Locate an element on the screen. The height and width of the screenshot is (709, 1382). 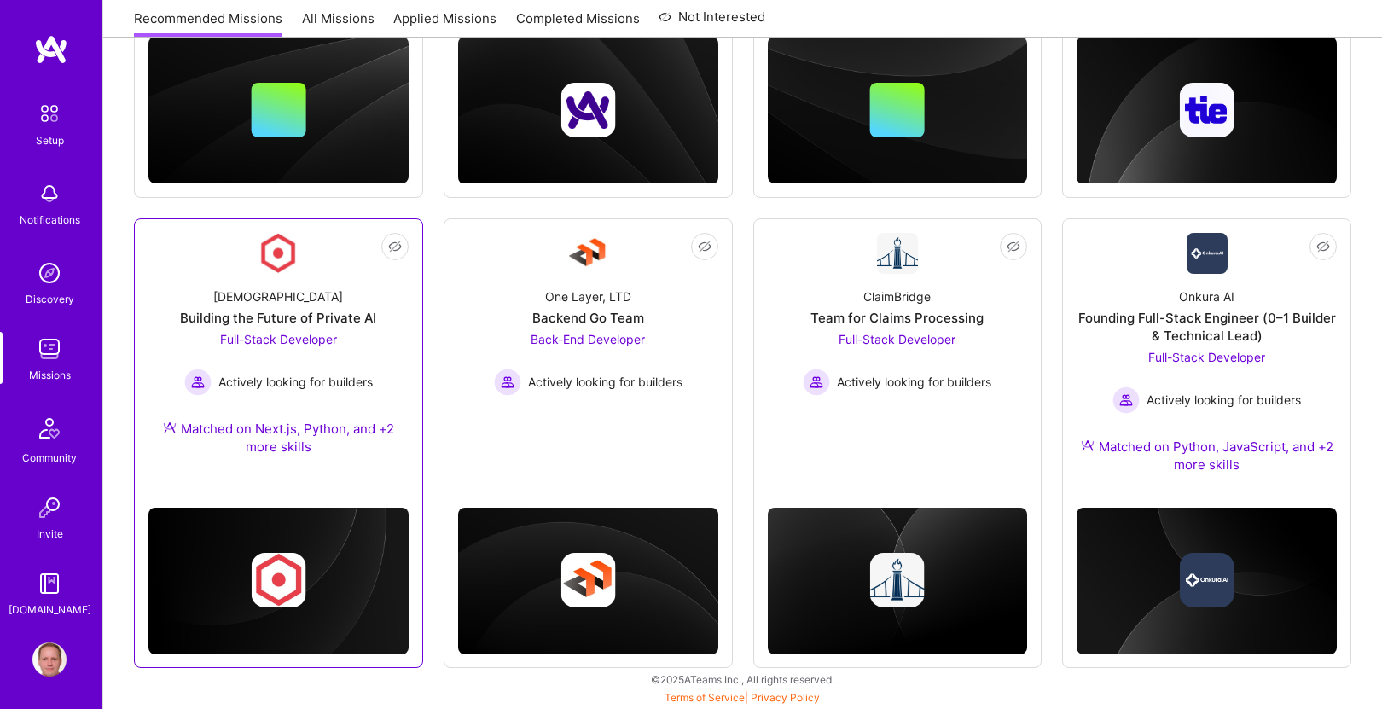
div: Discovery is located at coordinates (49, 299).